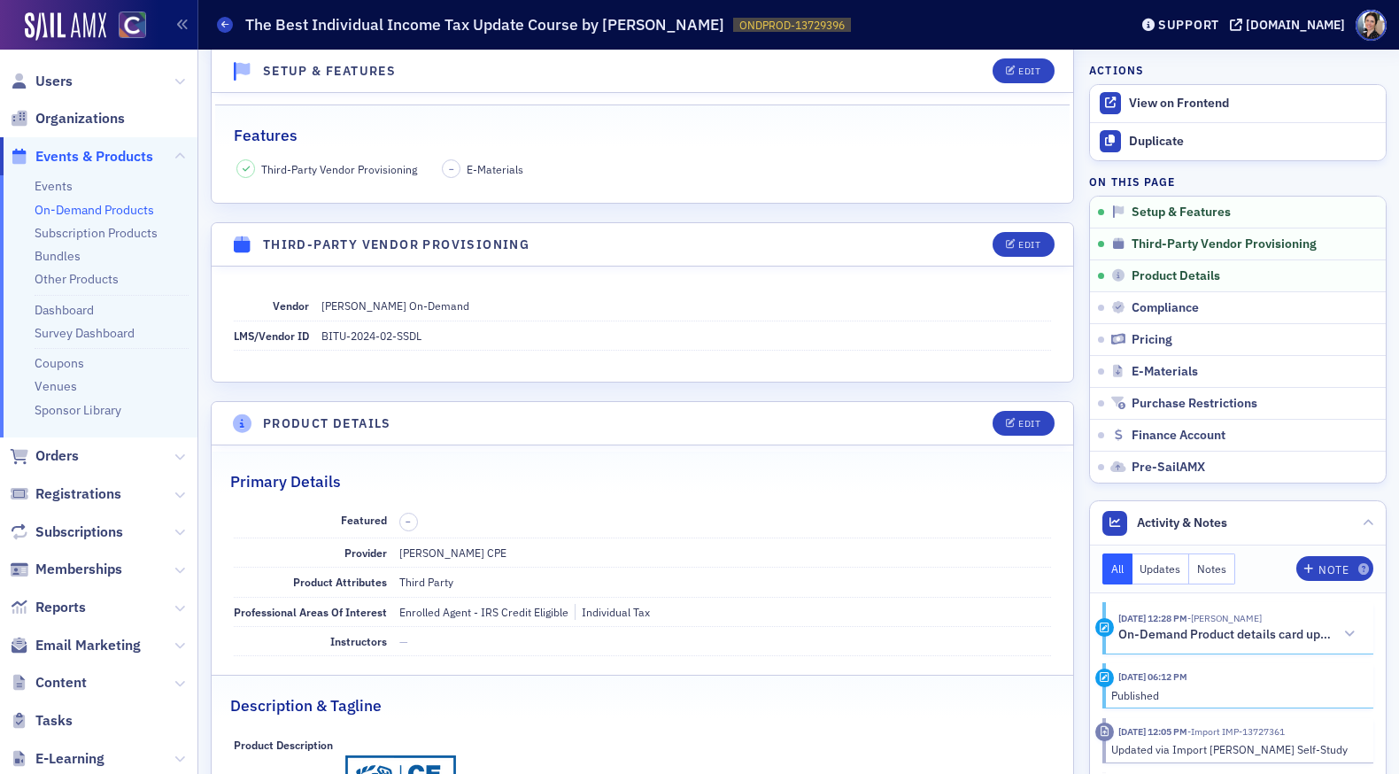 This screenshot has width=1399, height=774. Describe the element at coordinates (76, 279) in the screenshot. I see `a: Other Products` at that location.